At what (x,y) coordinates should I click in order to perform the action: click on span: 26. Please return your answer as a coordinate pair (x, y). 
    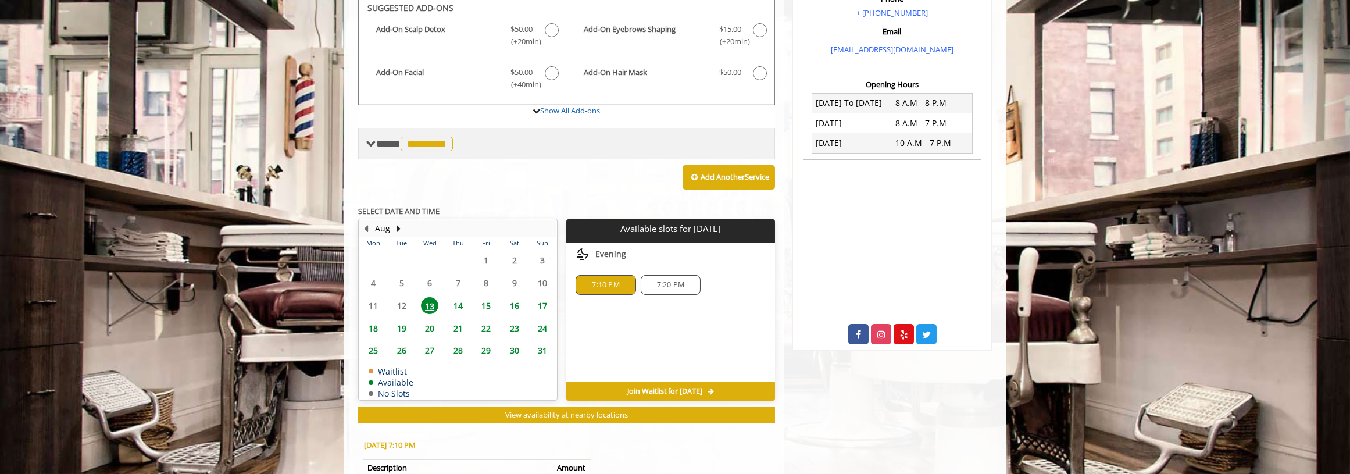
    Looking at the image, I should click on (402, 350).